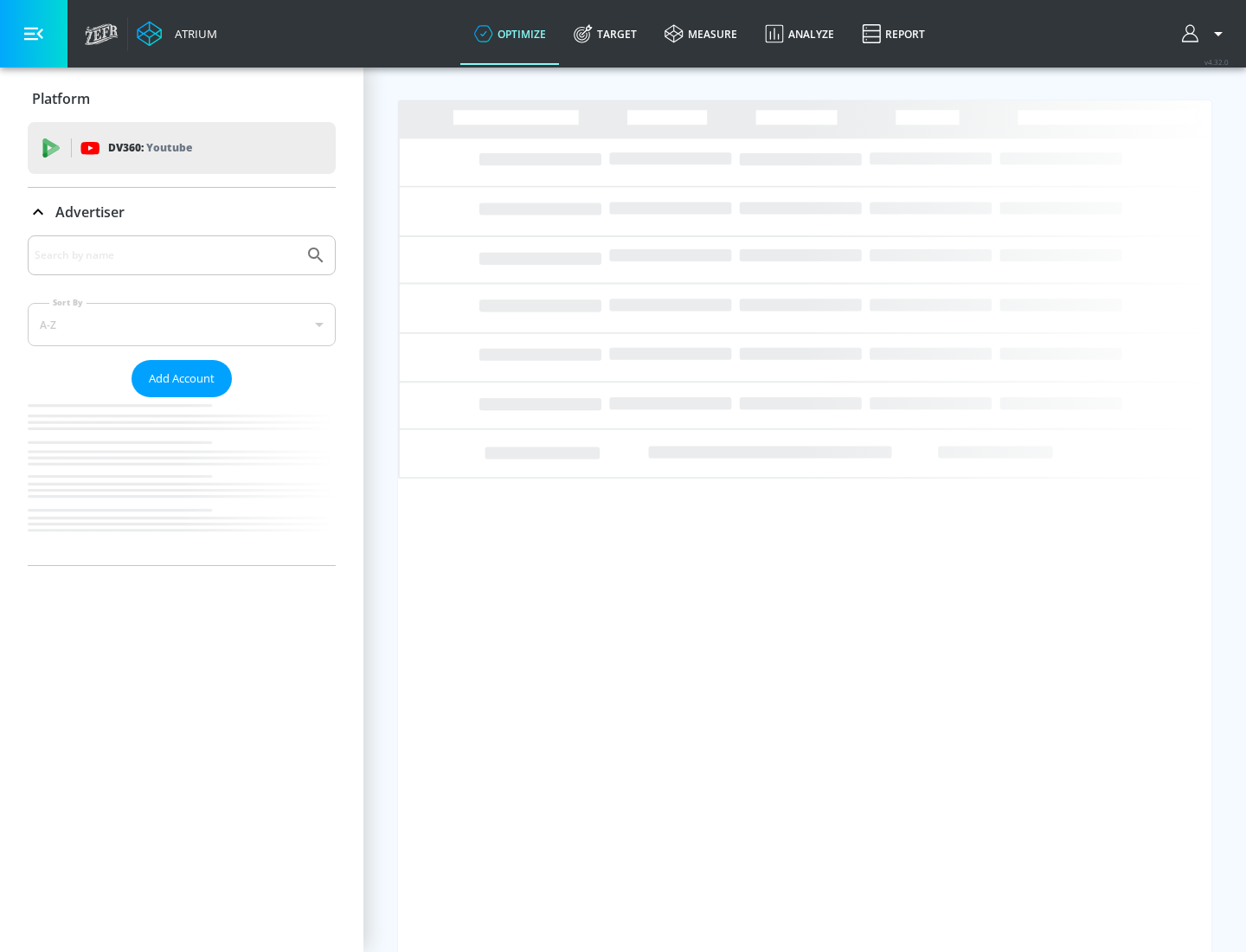 Image resolution: width=1246 pixels, height=952 pixels. Describe the element at coordinates (192, 33) in the screenshot. I see `div: Atrium` at that location.